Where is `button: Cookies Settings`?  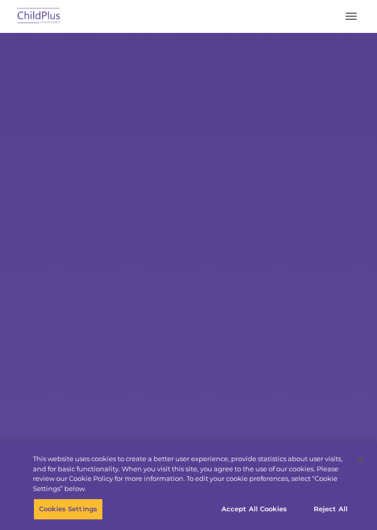
button: Cookies Settings is located at coordinates (68, 510).